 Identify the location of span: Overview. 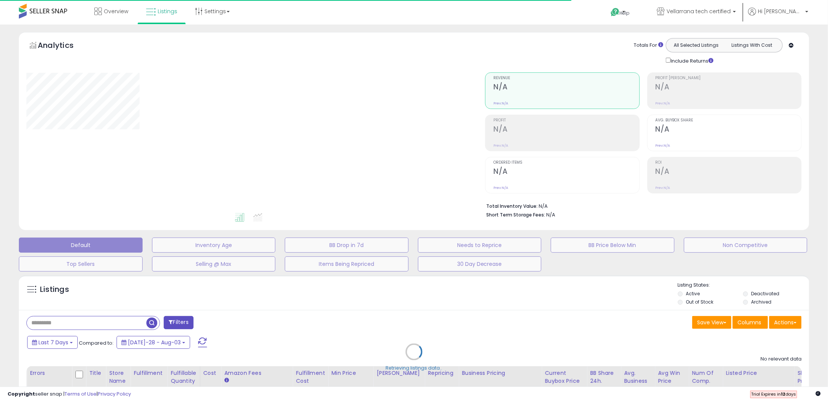
(116, 11).